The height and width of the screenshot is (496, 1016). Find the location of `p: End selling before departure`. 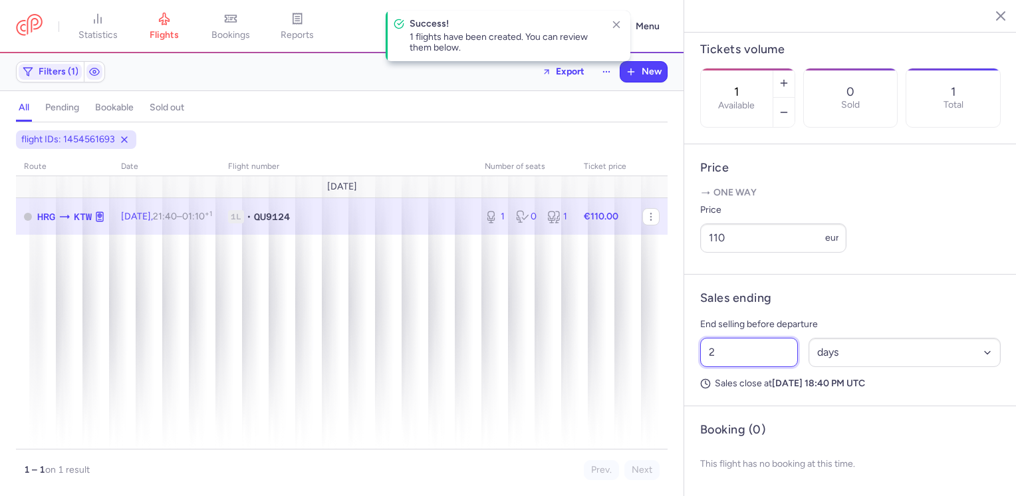

p: End selling before departure is located at coordinates (851, 325).